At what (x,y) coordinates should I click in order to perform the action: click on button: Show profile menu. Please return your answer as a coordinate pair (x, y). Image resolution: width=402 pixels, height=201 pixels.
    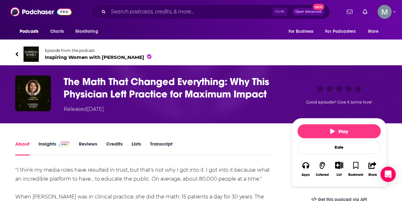
    Looking at the image, I should click on (385, 12).